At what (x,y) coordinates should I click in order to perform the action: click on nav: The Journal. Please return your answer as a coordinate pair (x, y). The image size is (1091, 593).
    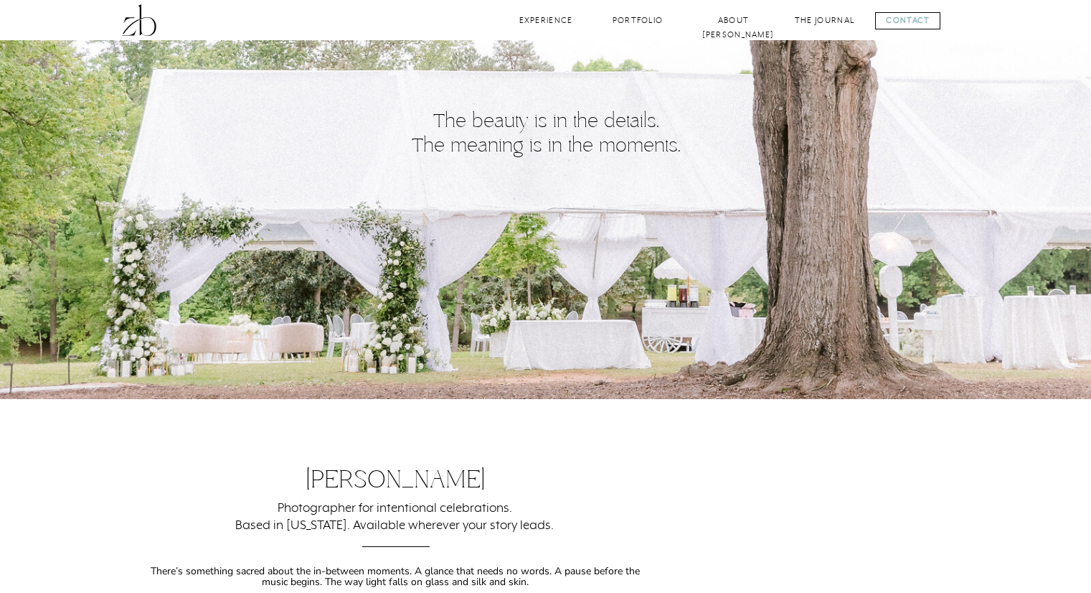
    Looking at the image, I should click on (825, 20).